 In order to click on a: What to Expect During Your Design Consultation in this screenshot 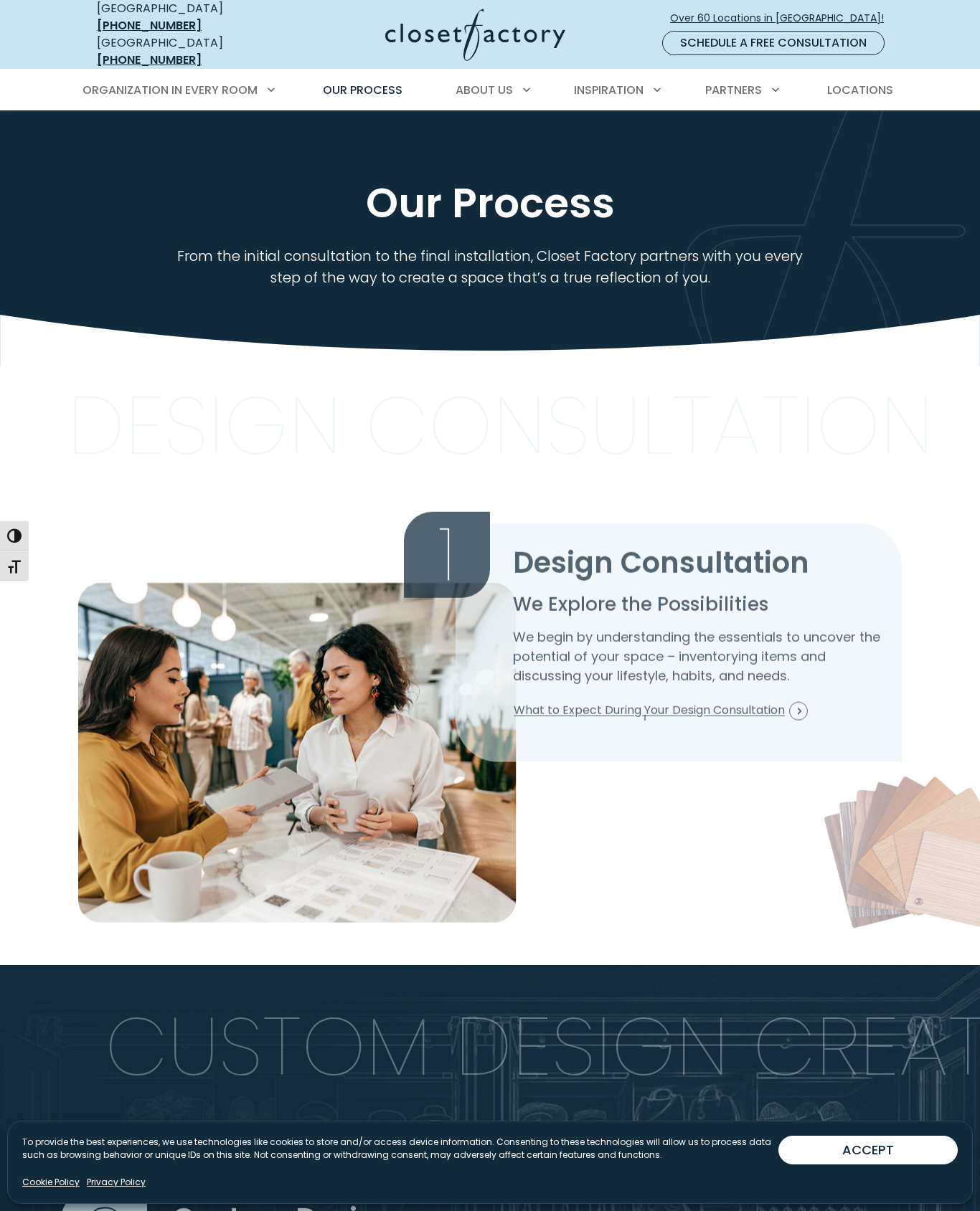, I will do `click(660, 711)`.